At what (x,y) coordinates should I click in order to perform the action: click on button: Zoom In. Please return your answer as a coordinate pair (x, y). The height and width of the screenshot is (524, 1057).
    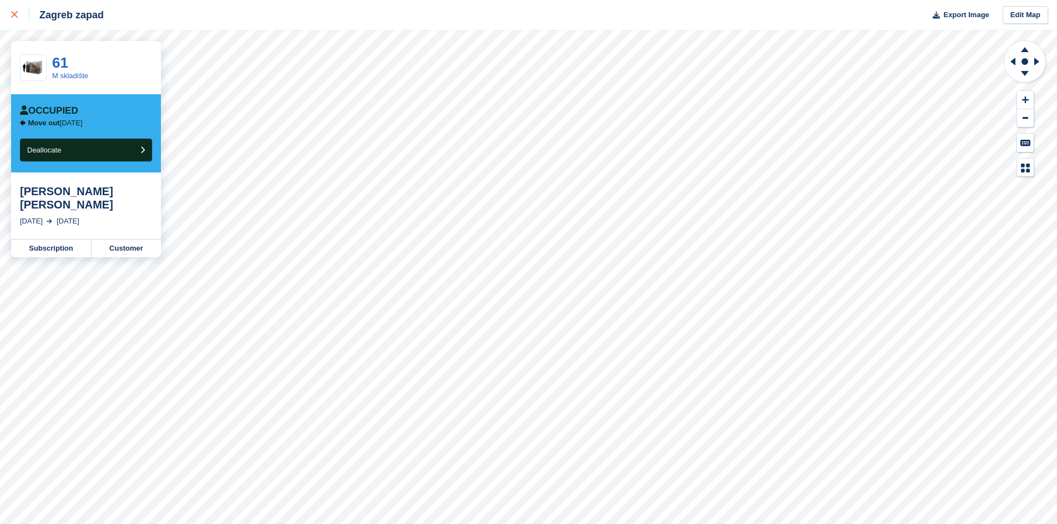
    Looking at the image, I should click on (1026, 100).